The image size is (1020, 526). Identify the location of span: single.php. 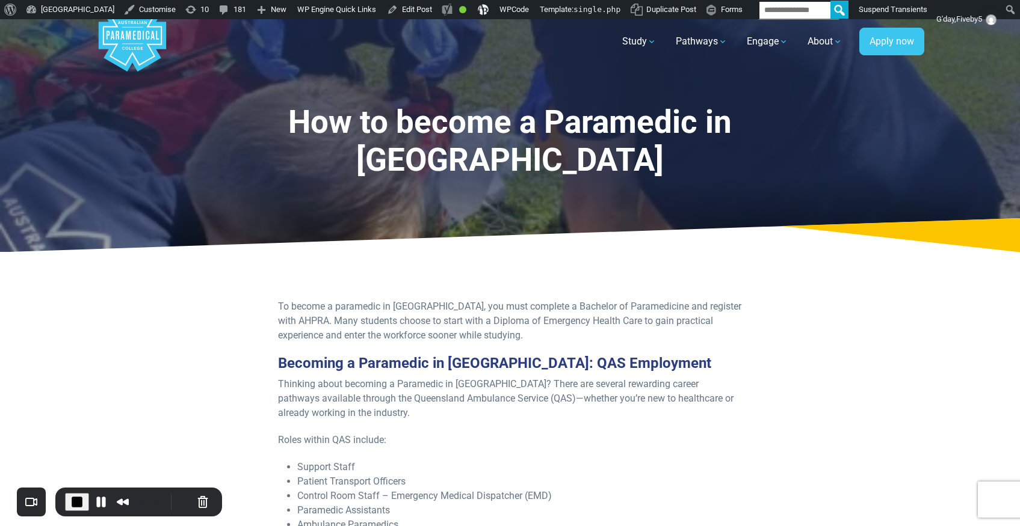
(597, 9).